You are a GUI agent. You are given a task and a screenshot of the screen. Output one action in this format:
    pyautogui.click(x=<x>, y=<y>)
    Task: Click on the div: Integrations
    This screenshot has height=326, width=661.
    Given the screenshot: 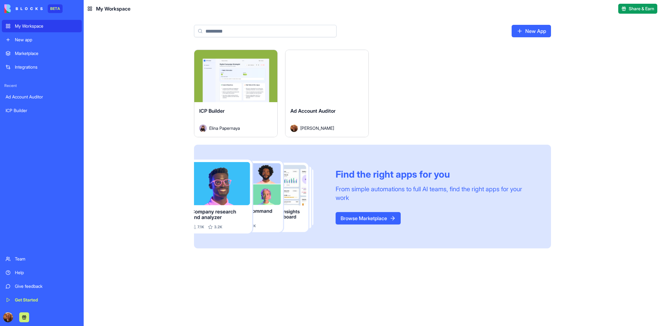 What is the action you would take?
    pyautogui.click(x=47, y=67)
    